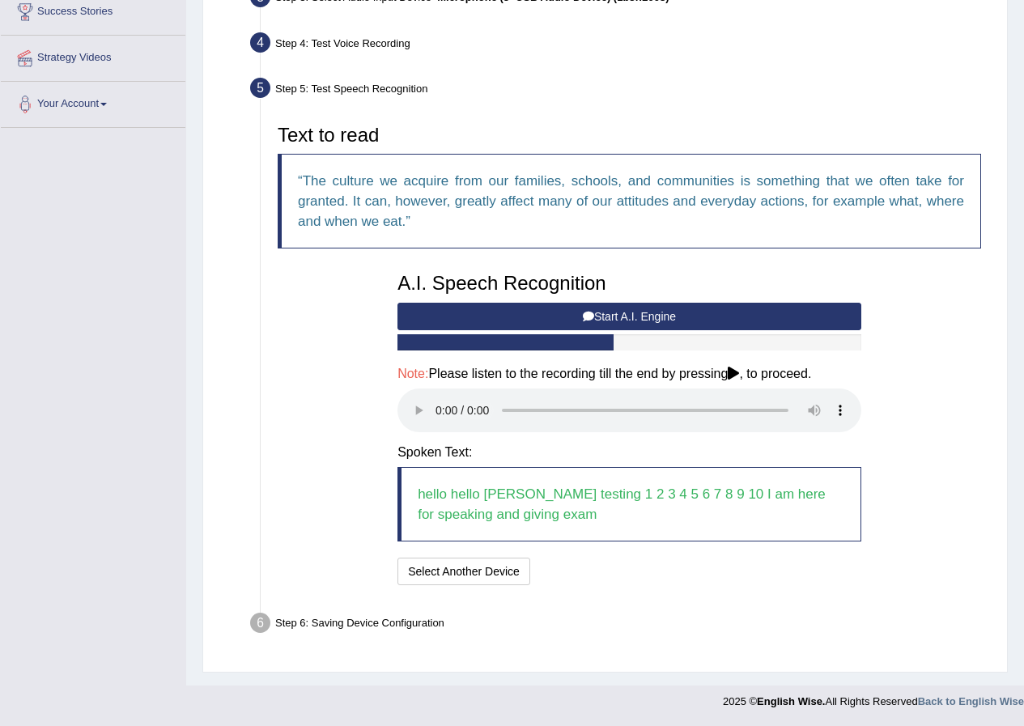 Image resolution: width=1024 pixels, height=726 pixels. I want to click on div: Step 4: Test Voice Recording, so click(621, 45).